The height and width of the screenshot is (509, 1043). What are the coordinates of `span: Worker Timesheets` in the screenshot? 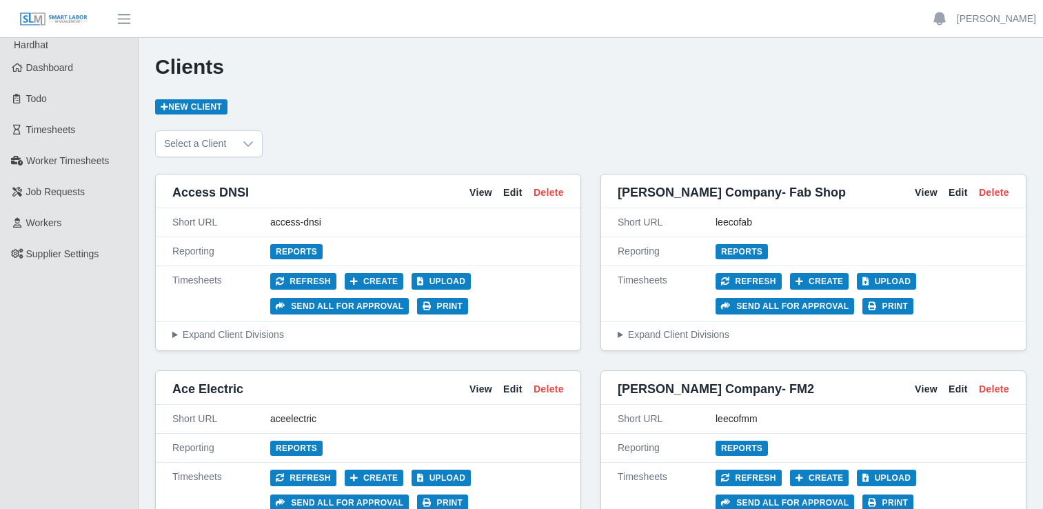 It's located at (68, 161).